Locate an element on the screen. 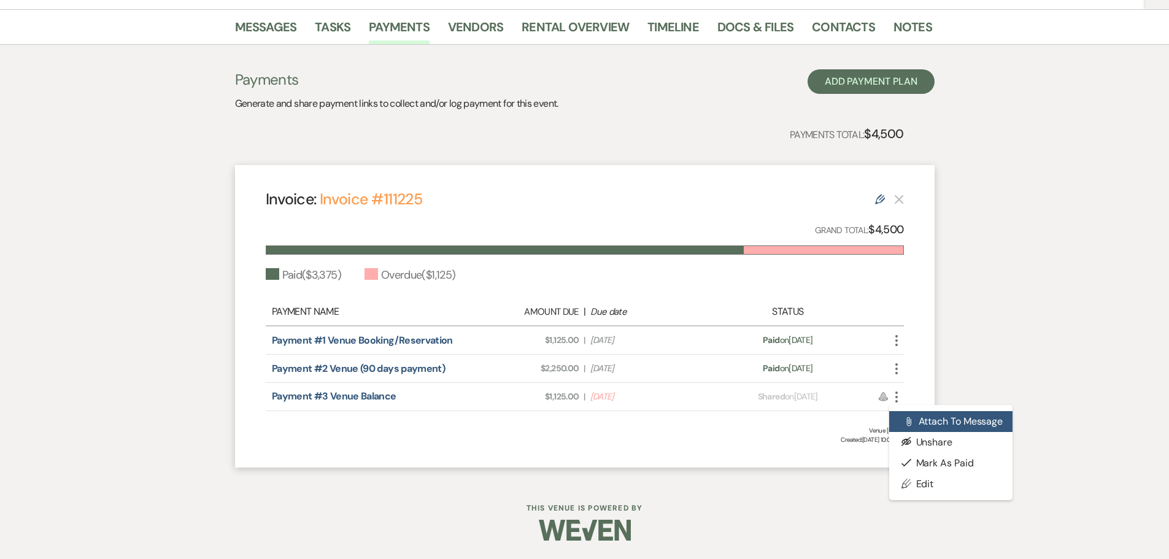 The width and height of the screenshot is (1169, 559). a: Messages is located at coordinates (266, 31).